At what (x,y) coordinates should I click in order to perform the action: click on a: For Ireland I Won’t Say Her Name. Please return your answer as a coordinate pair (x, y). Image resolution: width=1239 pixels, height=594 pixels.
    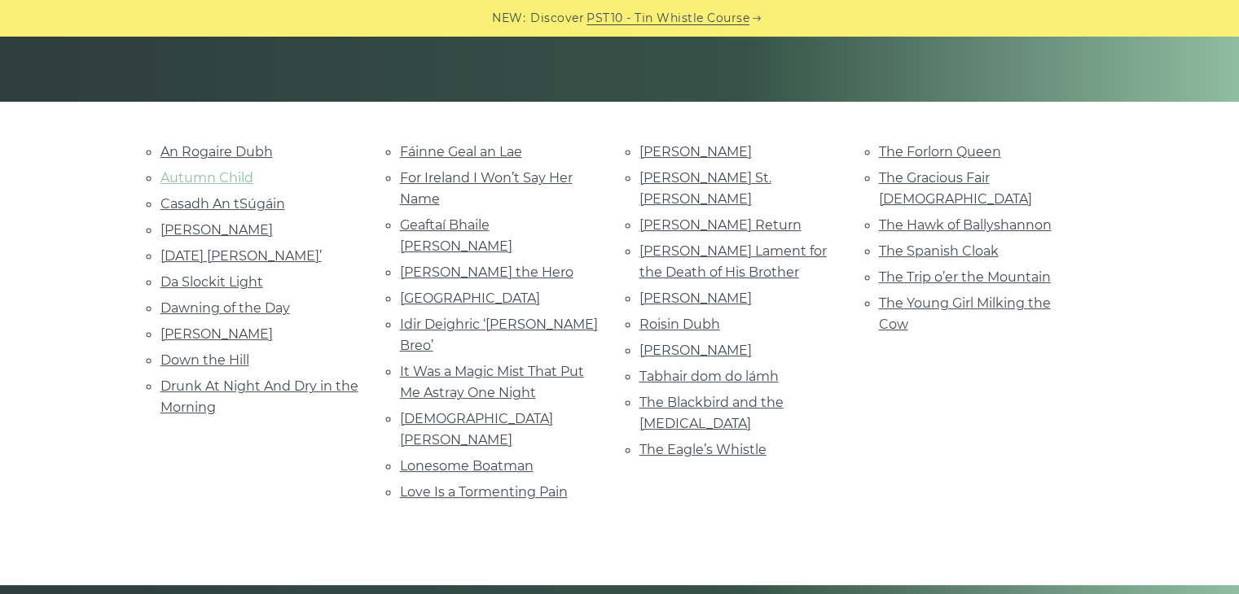
    Looking at the image, I should click on (486, 188).